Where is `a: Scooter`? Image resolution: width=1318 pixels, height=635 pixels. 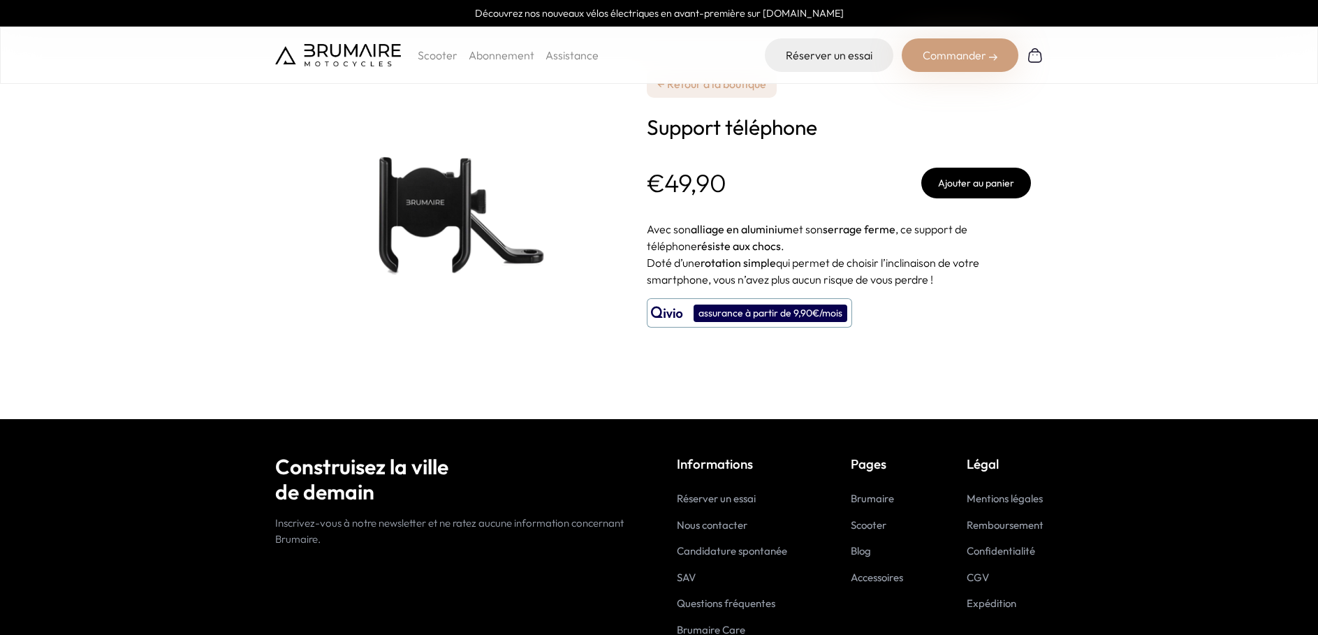
a: Scooter is located at coordinates (869, 525).